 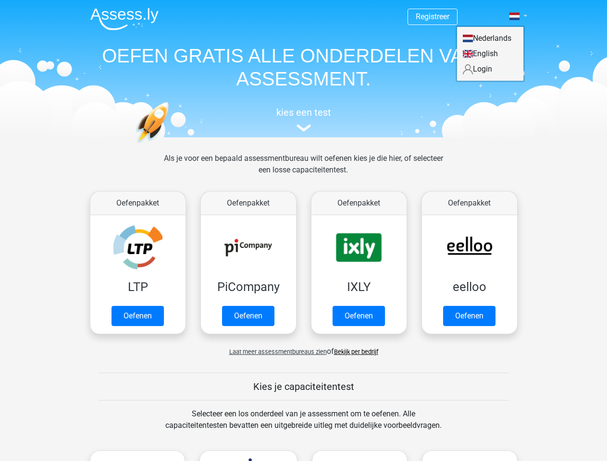 I want to click on a: Registreer, so click(x=432, y=16).